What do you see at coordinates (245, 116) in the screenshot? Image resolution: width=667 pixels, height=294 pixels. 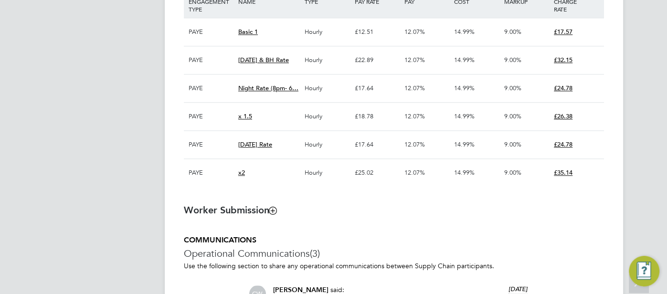 I see `span: x 1.5` at bounding box center [245, 116].